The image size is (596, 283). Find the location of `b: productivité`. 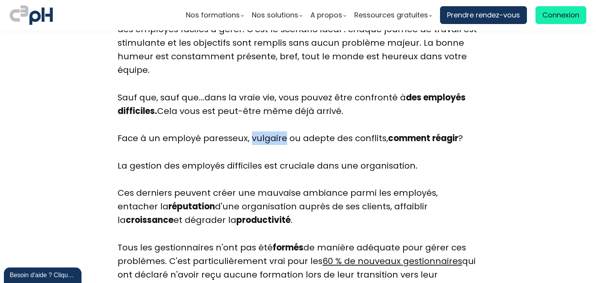

b: productivité is located at coordinates (263, 220).